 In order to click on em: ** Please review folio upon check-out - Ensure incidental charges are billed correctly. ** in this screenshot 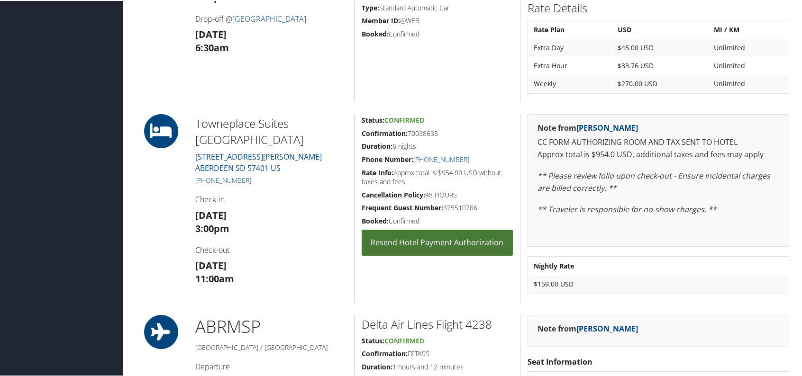, I will do `click(654, 181)`.